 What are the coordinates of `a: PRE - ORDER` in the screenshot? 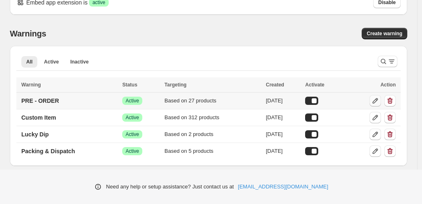 It's located at (40, 101).